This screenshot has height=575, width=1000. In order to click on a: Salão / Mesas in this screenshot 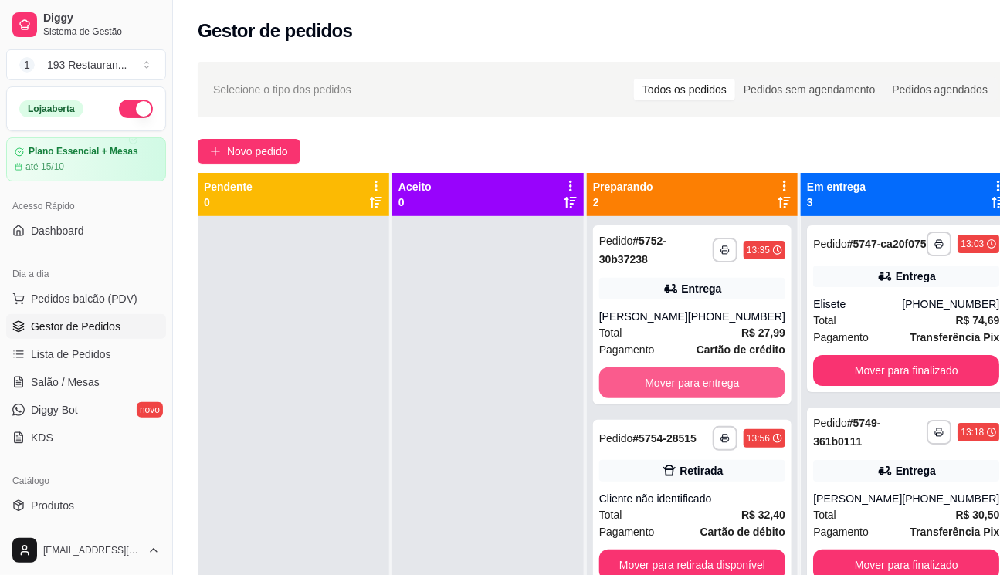, I will do `click(86, 382)`.